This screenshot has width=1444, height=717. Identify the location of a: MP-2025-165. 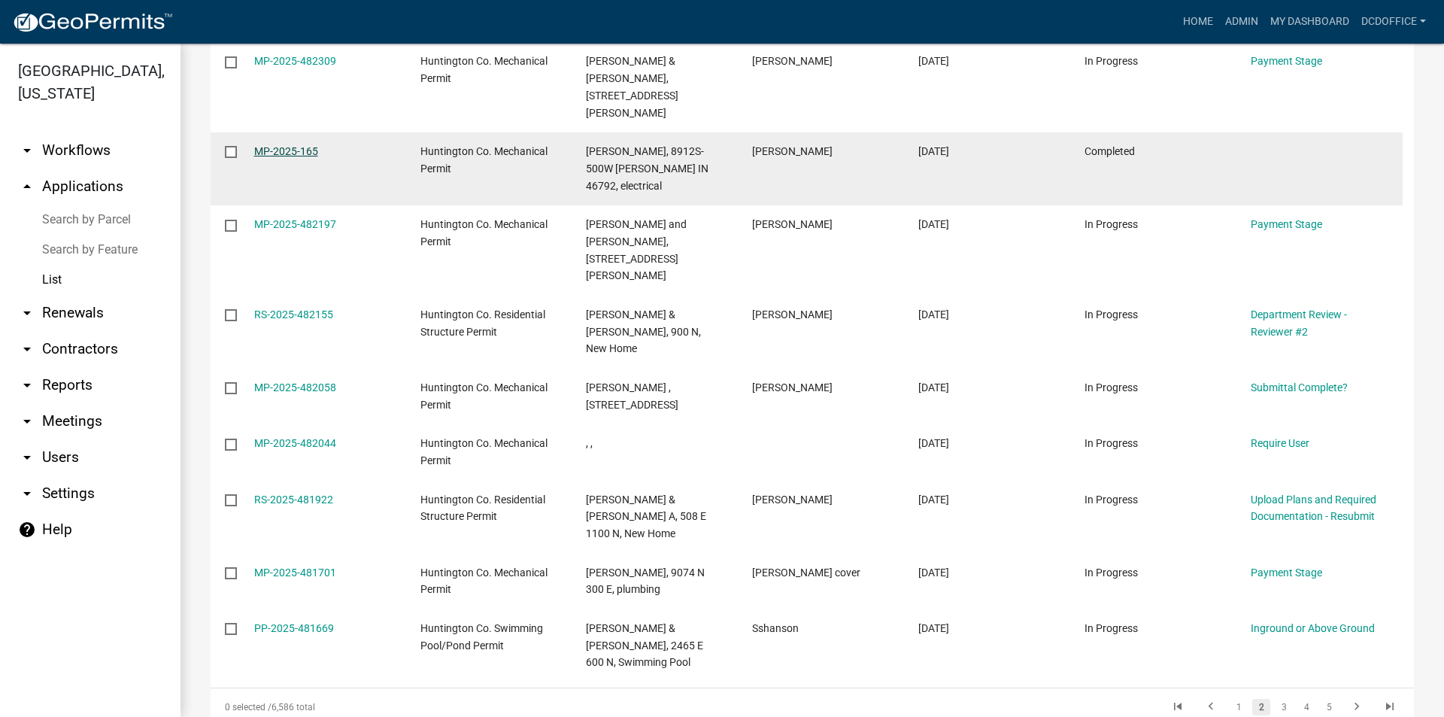
(286, 151).